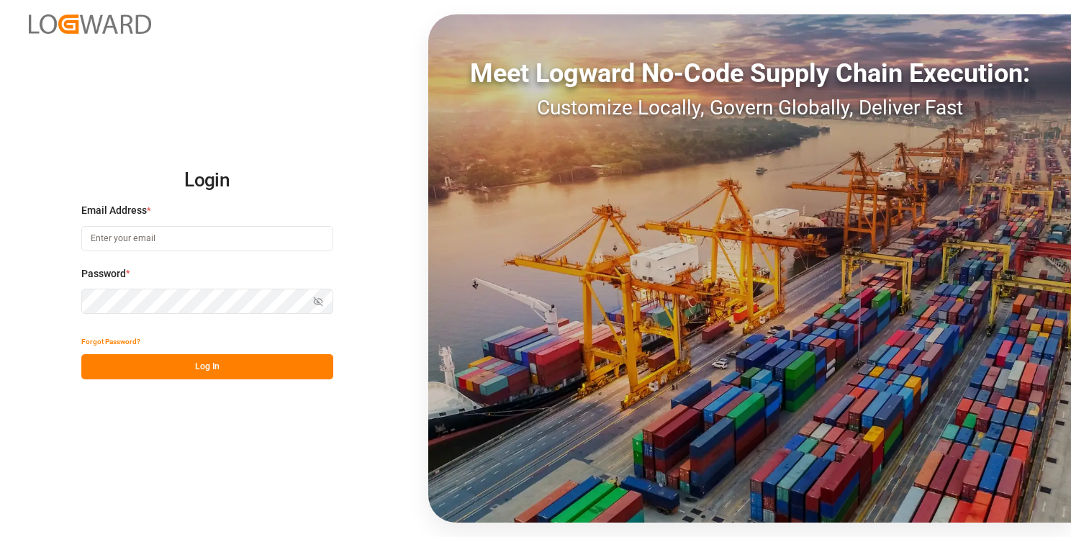 This screenshot has width=1071, height=537. I want to click on div: Meet Logward No-Code Supply Chain Execution:, so click(749, 73).